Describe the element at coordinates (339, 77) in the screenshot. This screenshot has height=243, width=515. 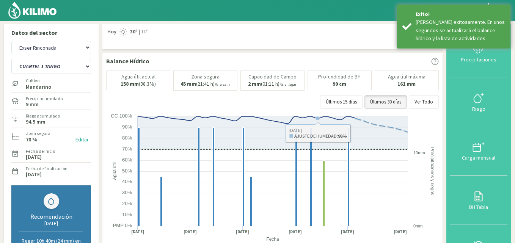
I see `p: Profundidad de BH` at that location.